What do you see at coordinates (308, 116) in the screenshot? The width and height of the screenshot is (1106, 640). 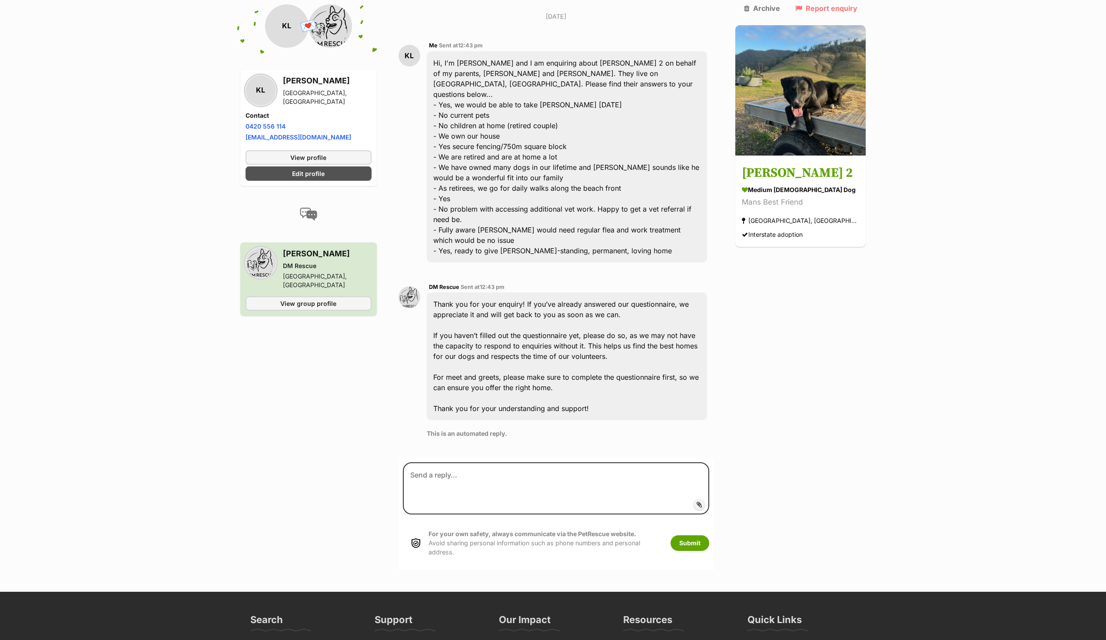 I see `h4: Contact` at bounding box center [308, 116].